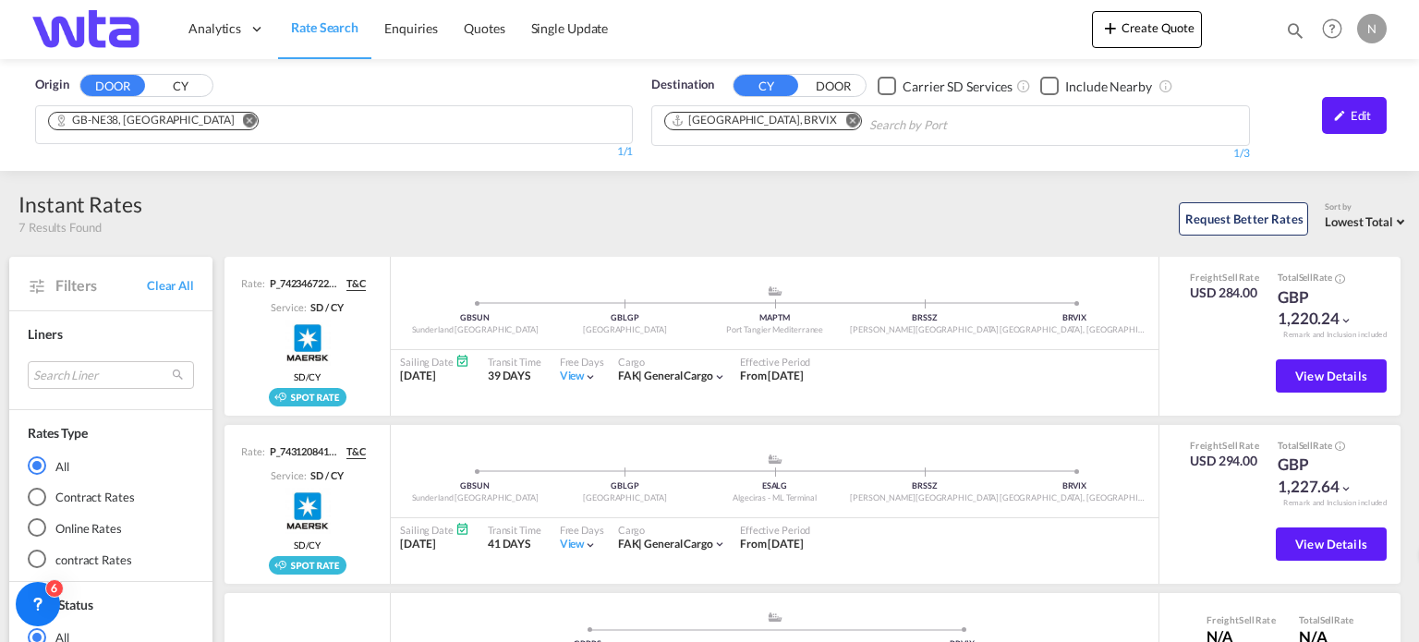 The width and height of the screenshot is (1419, 642). I want to click on md-select: Select: Lowest Total, so click(1367, 220).